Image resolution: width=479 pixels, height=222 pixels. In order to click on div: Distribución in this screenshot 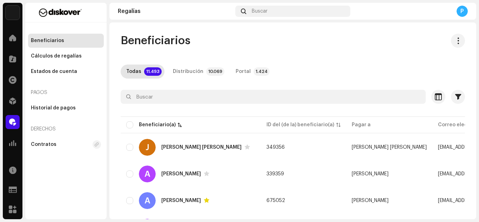, I will do `click(188, 72)`.